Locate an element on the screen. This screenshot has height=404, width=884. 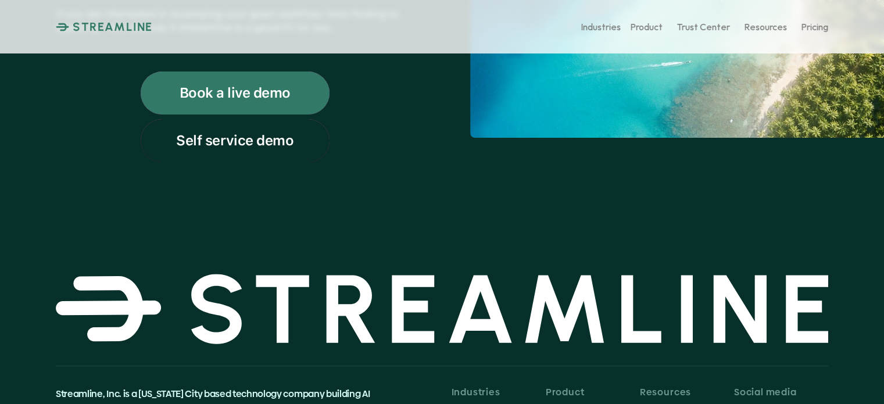
a: STREAMLINE is located at coordinates (104, 27).